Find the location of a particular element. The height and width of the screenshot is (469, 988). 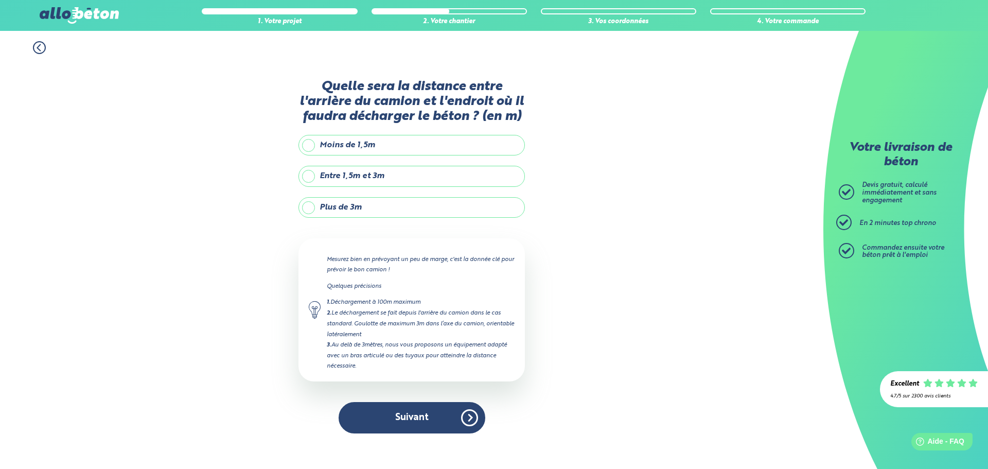

div: 3. Vos coordonnées is located at coordinates (619, 22).